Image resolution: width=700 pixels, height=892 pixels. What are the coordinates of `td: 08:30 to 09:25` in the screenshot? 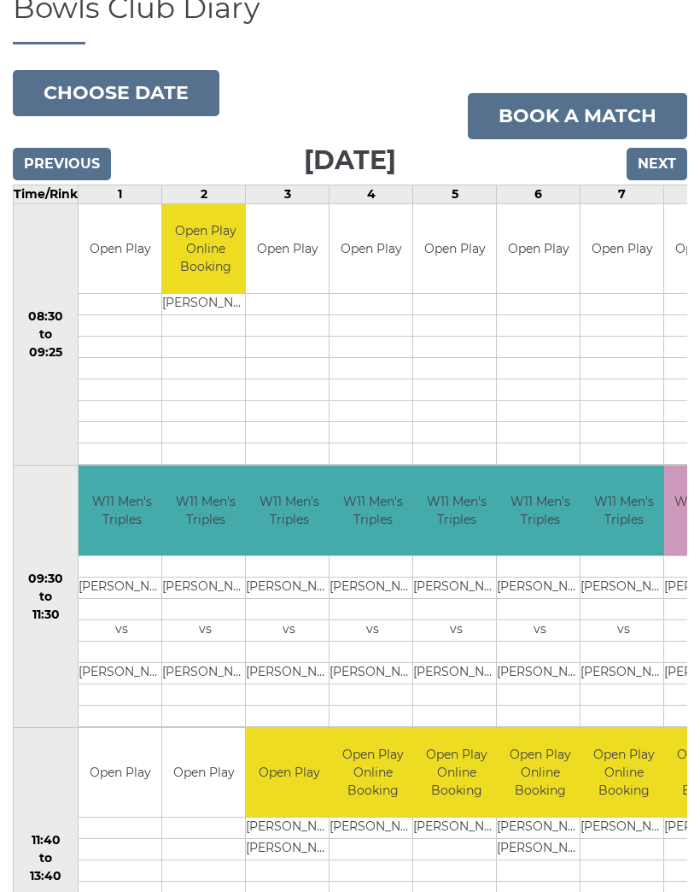 It's located at (46, 334).